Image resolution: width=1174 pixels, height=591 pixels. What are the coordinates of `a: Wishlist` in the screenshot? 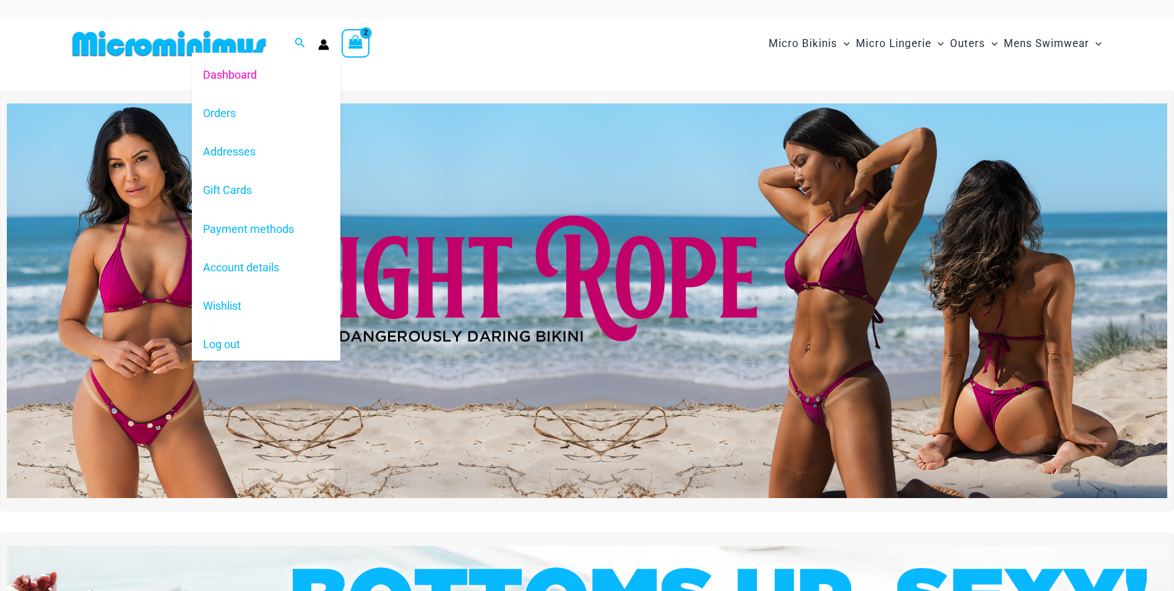 It's located at (266, 306).